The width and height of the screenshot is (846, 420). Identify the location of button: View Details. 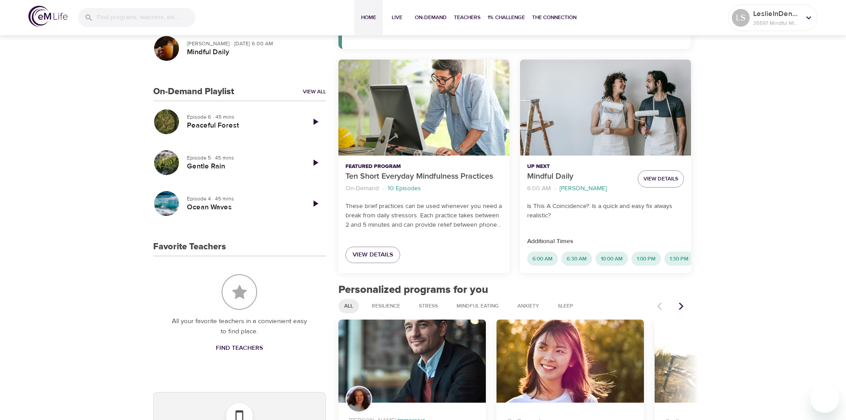
(661, 179).